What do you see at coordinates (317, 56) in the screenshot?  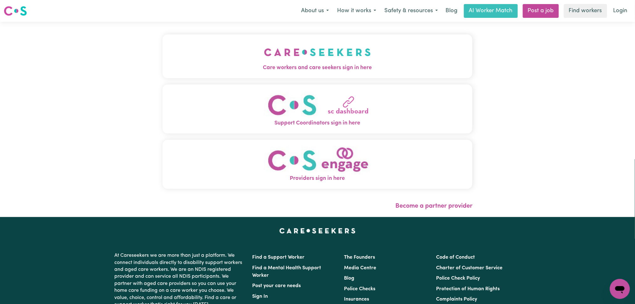 I see `button: Care workers and care seekers sign in here` at bounding box center [317, 56].